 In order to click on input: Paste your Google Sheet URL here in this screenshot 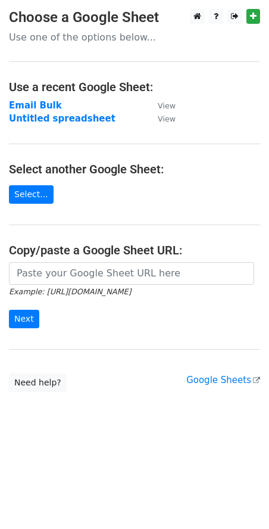, I will do `click(132, 273)`.